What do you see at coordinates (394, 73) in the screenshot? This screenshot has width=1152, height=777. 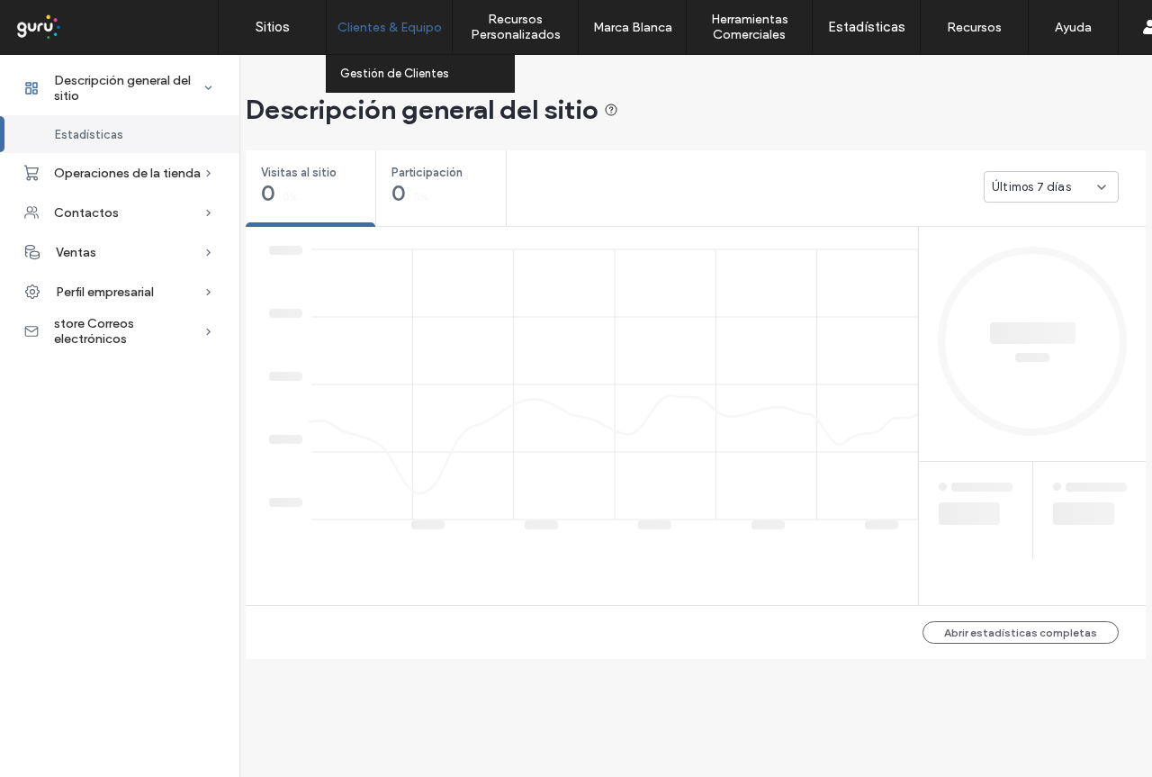 I see `label: Gestión de Clientes` at bounding box center [394, 73].